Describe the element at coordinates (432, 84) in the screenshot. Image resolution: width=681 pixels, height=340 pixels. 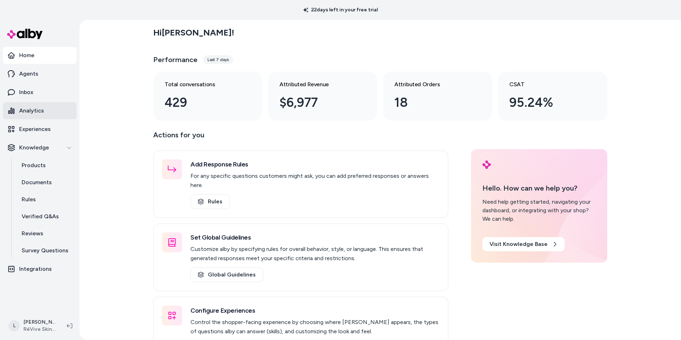
I see `h3: Attributed Orders` at that location.